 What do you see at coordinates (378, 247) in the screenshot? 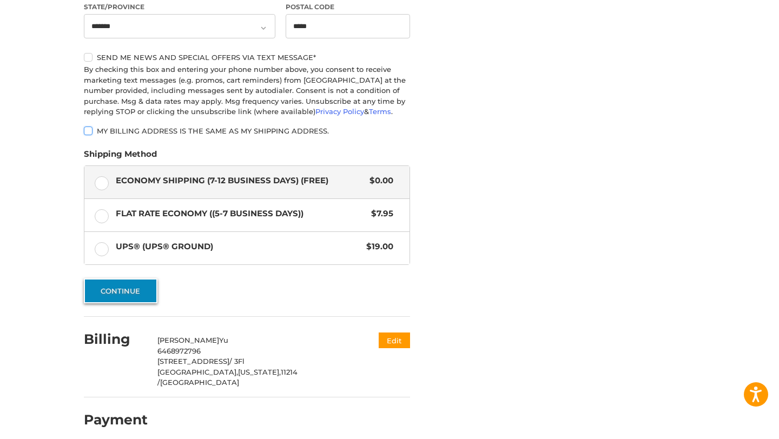
I see `span: $19.00` at bounding box center [378, 247].